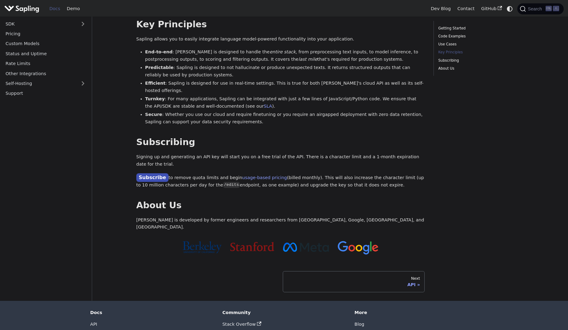 The height and width of the screenshot is (330, 568). What do you see at coordinates (509, 9) in the screenshot?
I see `button: Switch between dark and light mode (currently system mode)` at bounding box center [509, 9].